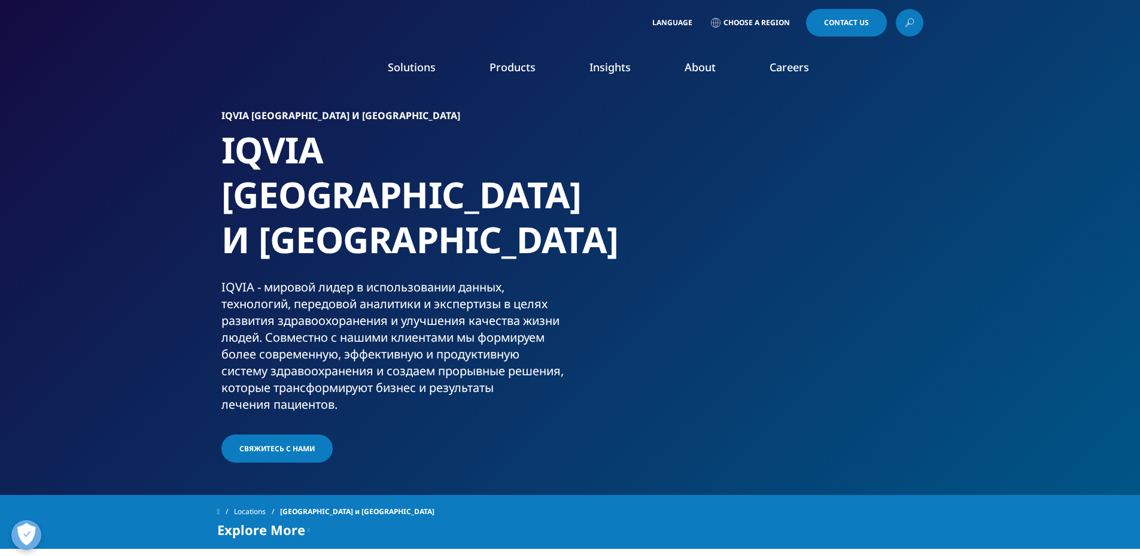 This screenshot has width=1140, height=556. I want to click on a: Products, so click(512, 67).